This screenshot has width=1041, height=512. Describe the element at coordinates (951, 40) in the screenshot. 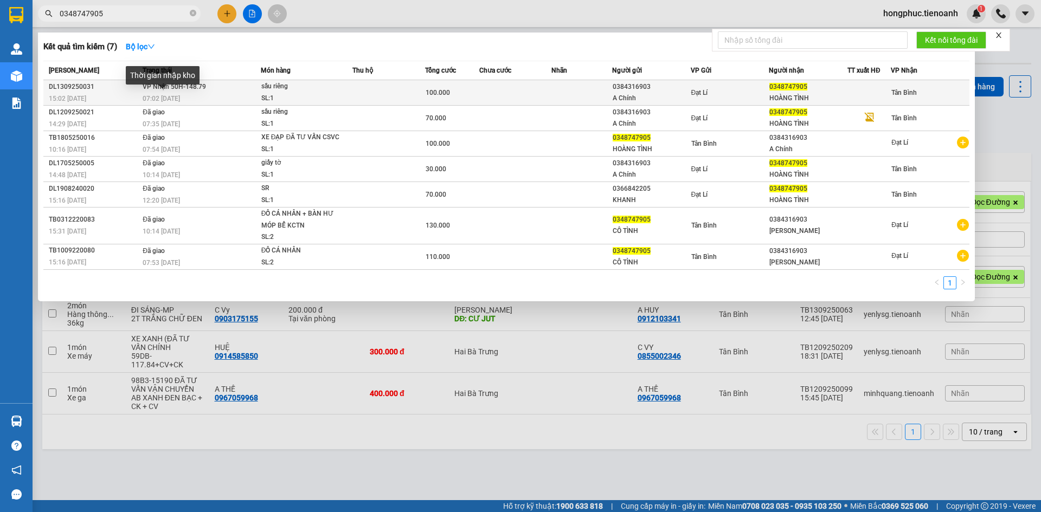

I see `span: Kết nối tổng đài` at that location.